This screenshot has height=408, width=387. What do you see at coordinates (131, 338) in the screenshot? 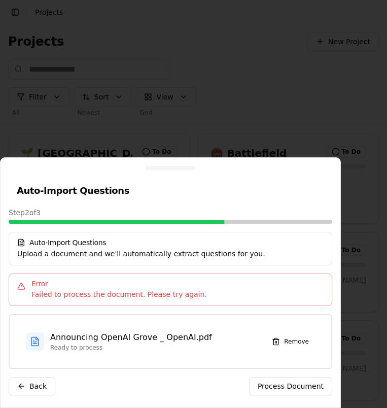
I see `span: Announcing OpenAI Grove _ OpenAI.pdf` at bounding box center [131, 338].